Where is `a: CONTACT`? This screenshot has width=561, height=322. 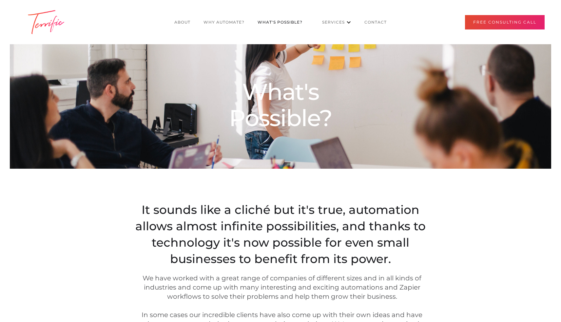 a: CONTACT is located at coordinates (375, 22).